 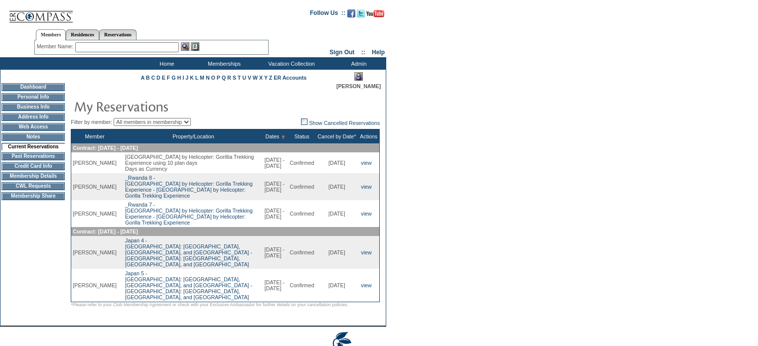 I want to click on td: CWL Requests, so click(x=33, y=186).